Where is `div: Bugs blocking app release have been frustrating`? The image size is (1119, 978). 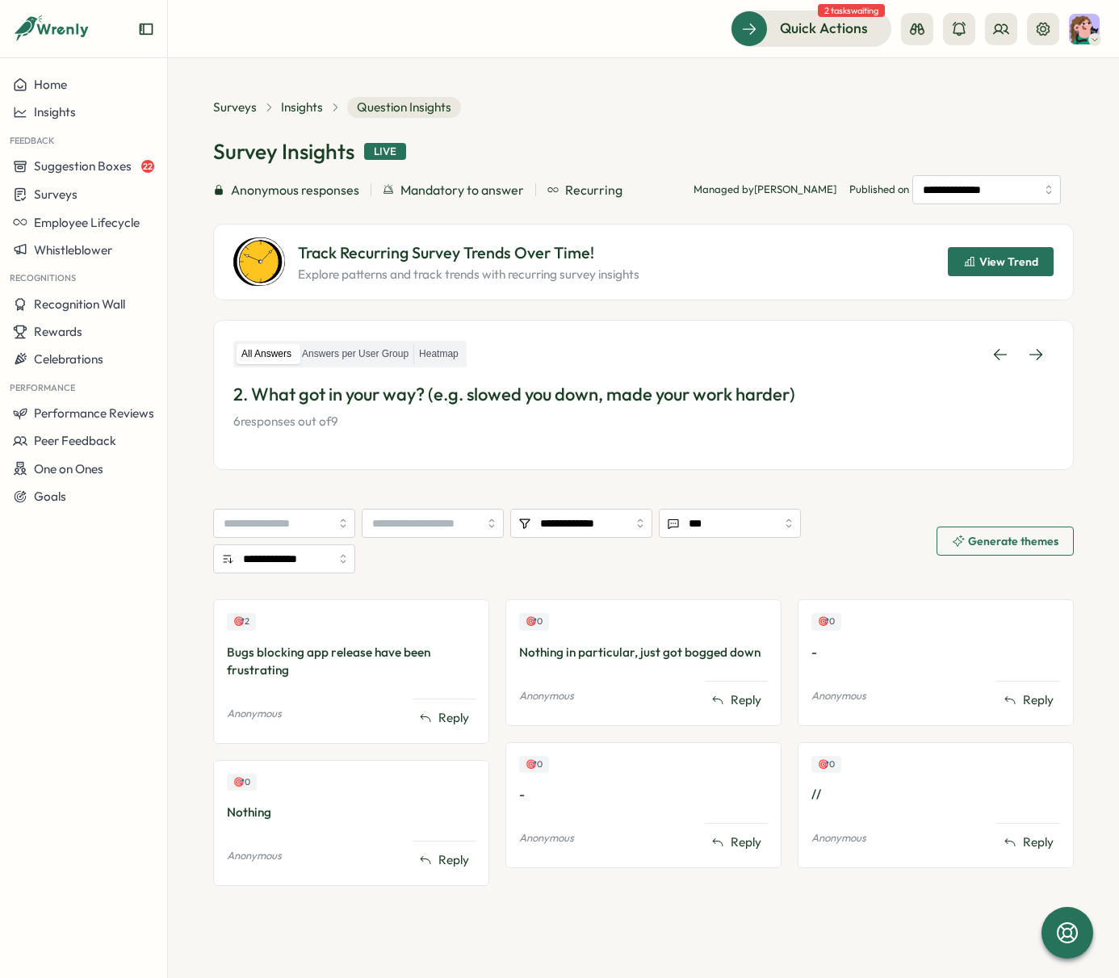 div: Bugs blocking app release have been frustrating is located at coordinates (351, 661).